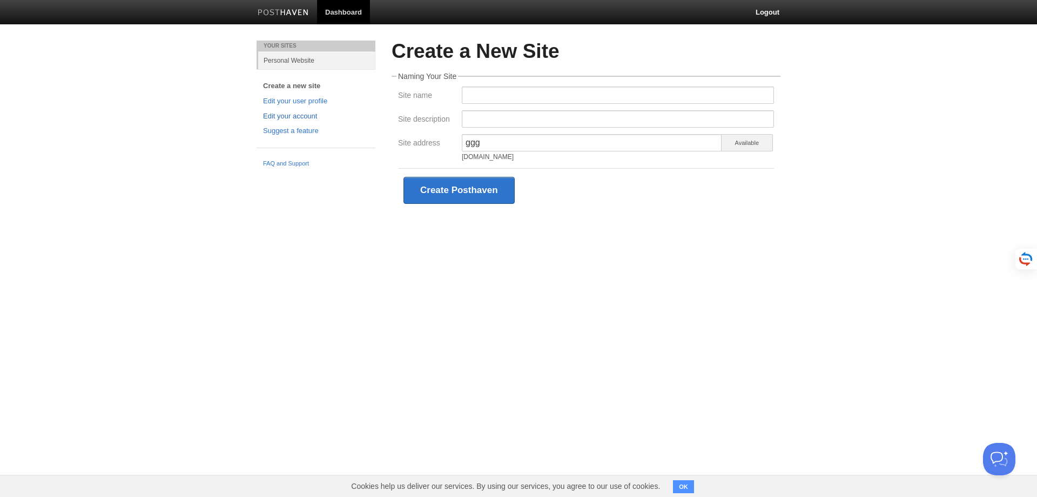 The height and width of the screenshot is (497, 1037). I want to click on h2: Create a New Site, so click(586, 51).